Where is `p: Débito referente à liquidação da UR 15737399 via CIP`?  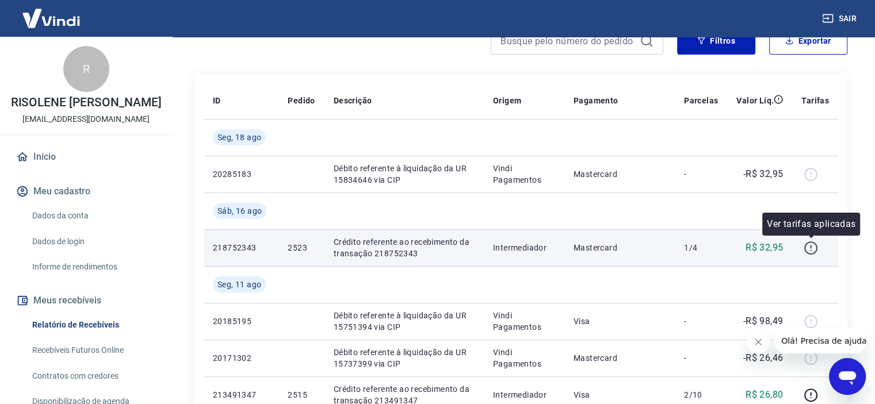 p: Débito referente à liquidação da UR 15737399 via CIP is located at coordinates (404, 358).